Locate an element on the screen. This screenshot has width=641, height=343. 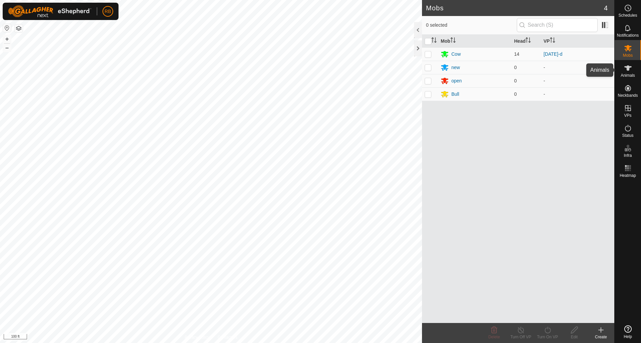
span: Help is located at coordinates (628, 337).